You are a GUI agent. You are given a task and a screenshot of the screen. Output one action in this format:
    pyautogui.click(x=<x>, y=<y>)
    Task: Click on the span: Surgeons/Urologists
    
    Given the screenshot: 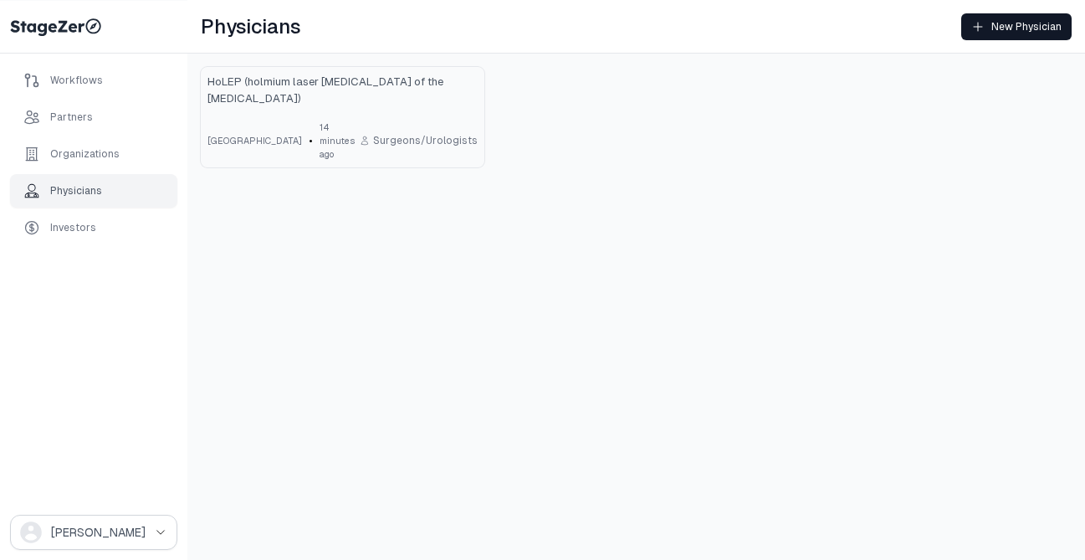 What is the action you would take?
    pyautogui.click(x=425, y=141)
    